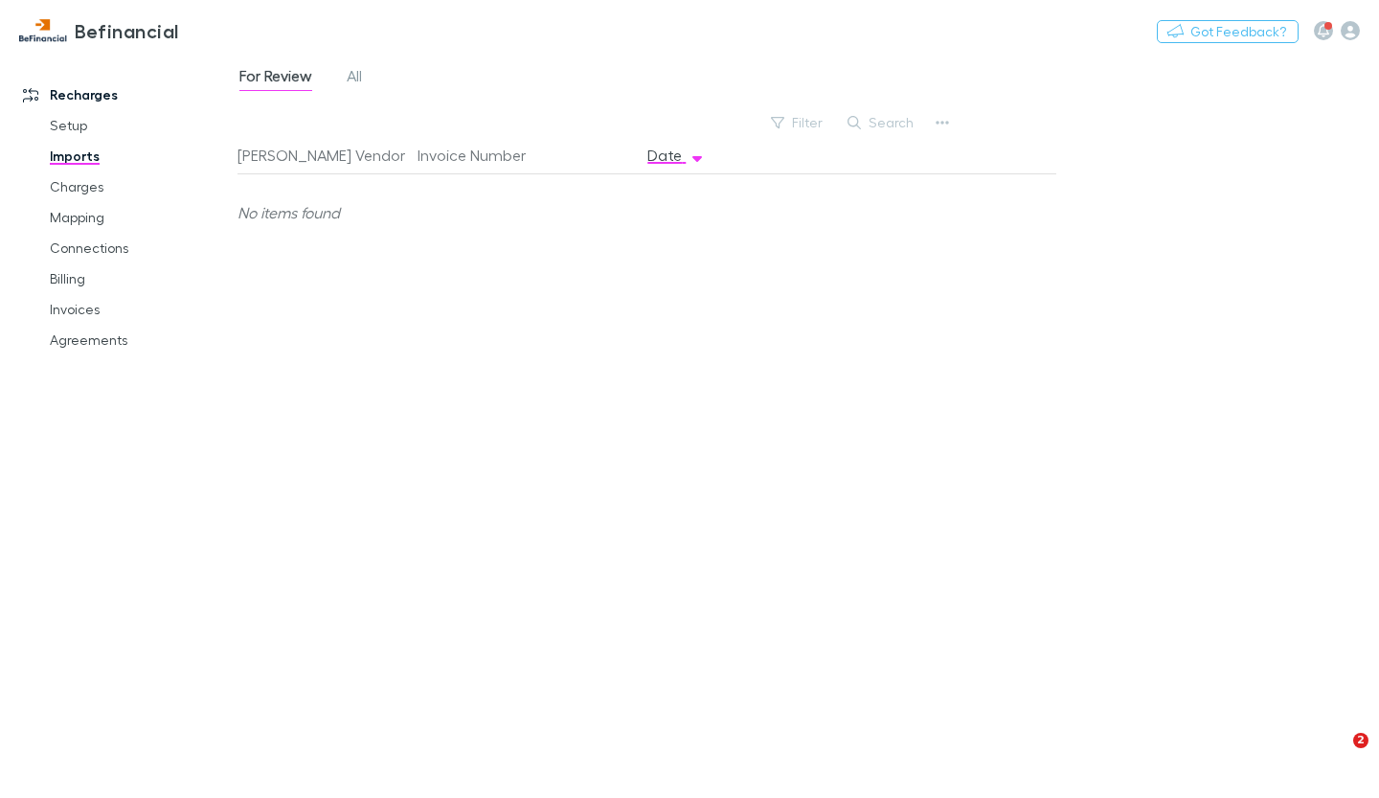 The image size is (1379, 798). I want to click on button: Search, so click(881, 123).